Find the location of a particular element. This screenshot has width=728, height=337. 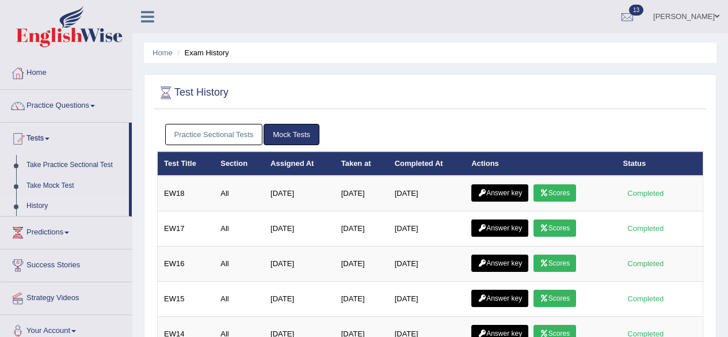

th: Actions is located at coordinates (540, 163).